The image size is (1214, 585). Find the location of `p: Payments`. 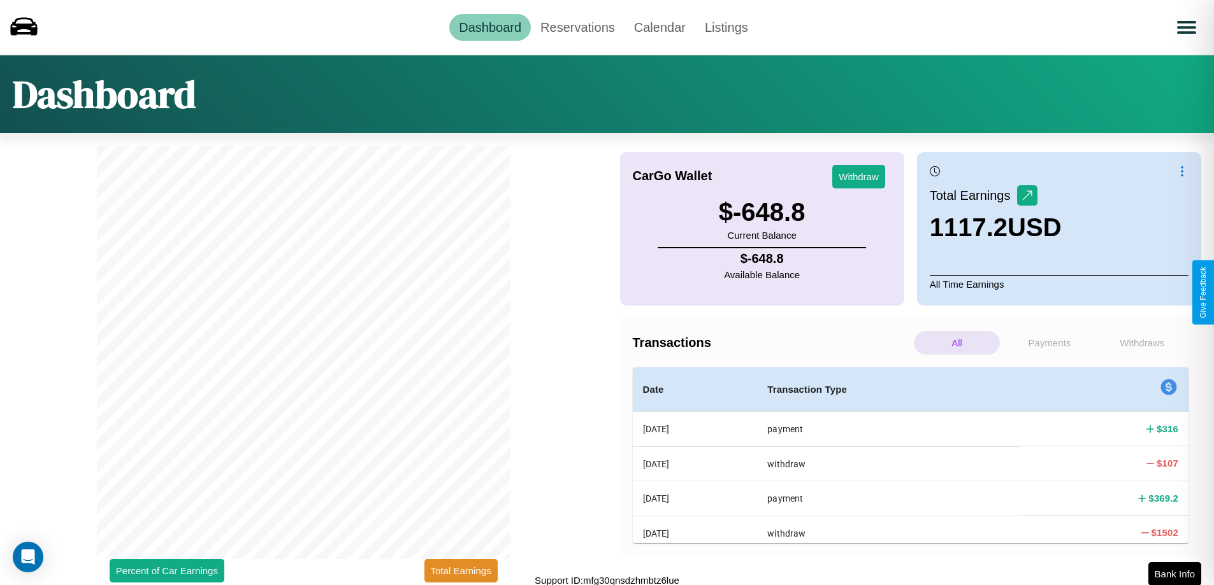

p: Payments is located at coordinates (1049, 343).